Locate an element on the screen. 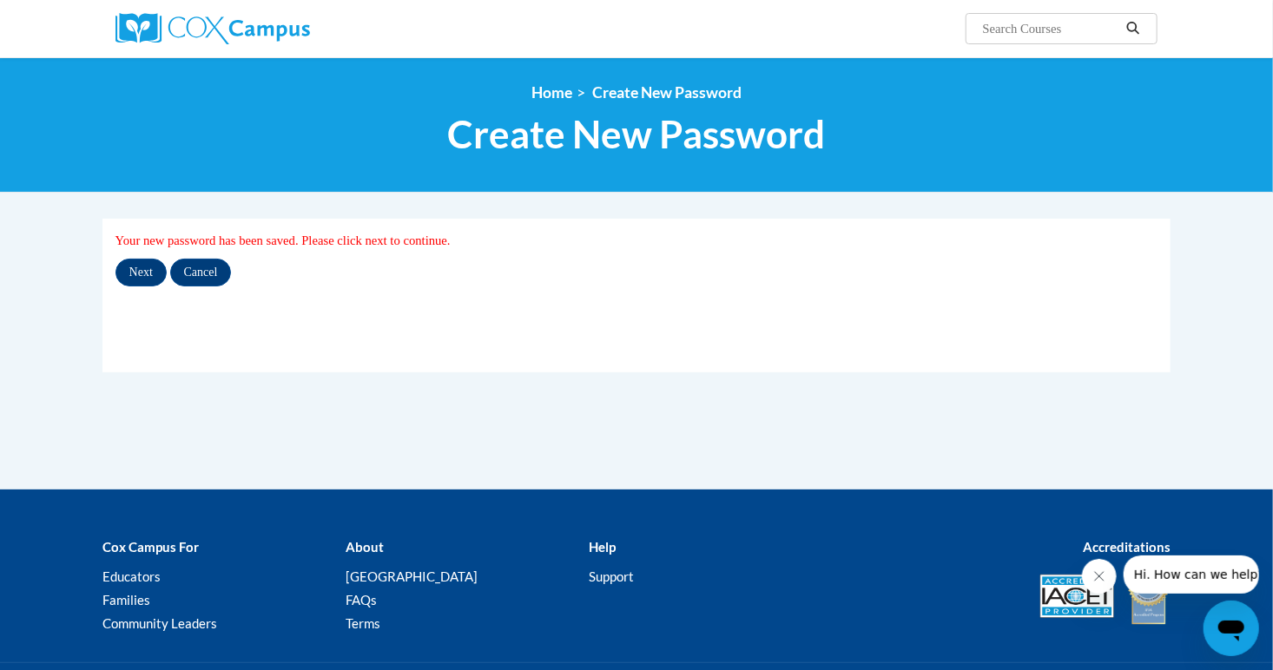  b: About is located at coordinates (365, 547).